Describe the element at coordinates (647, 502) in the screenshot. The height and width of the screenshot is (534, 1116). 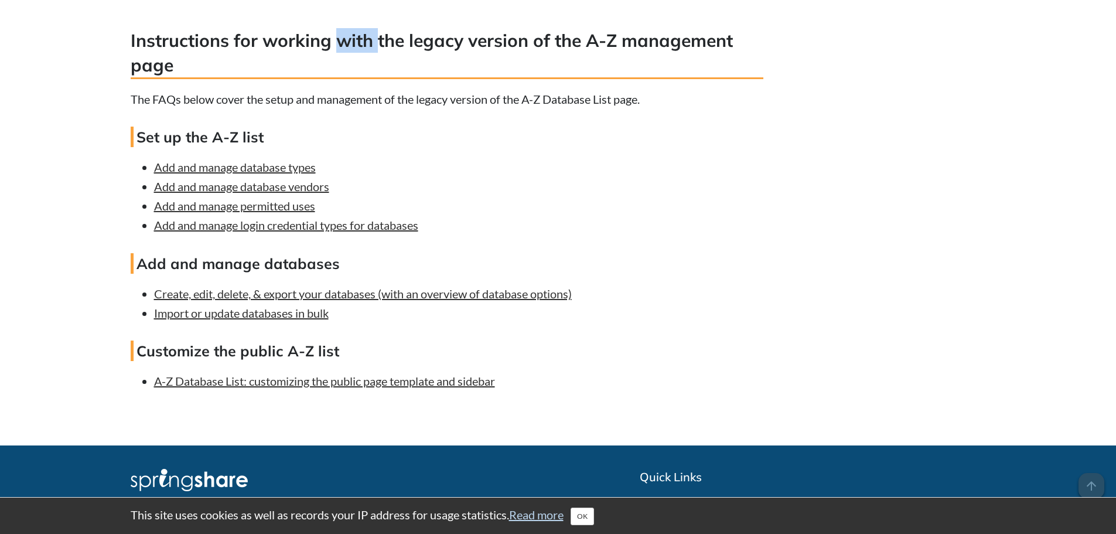
I see `i: videocam` at that location.